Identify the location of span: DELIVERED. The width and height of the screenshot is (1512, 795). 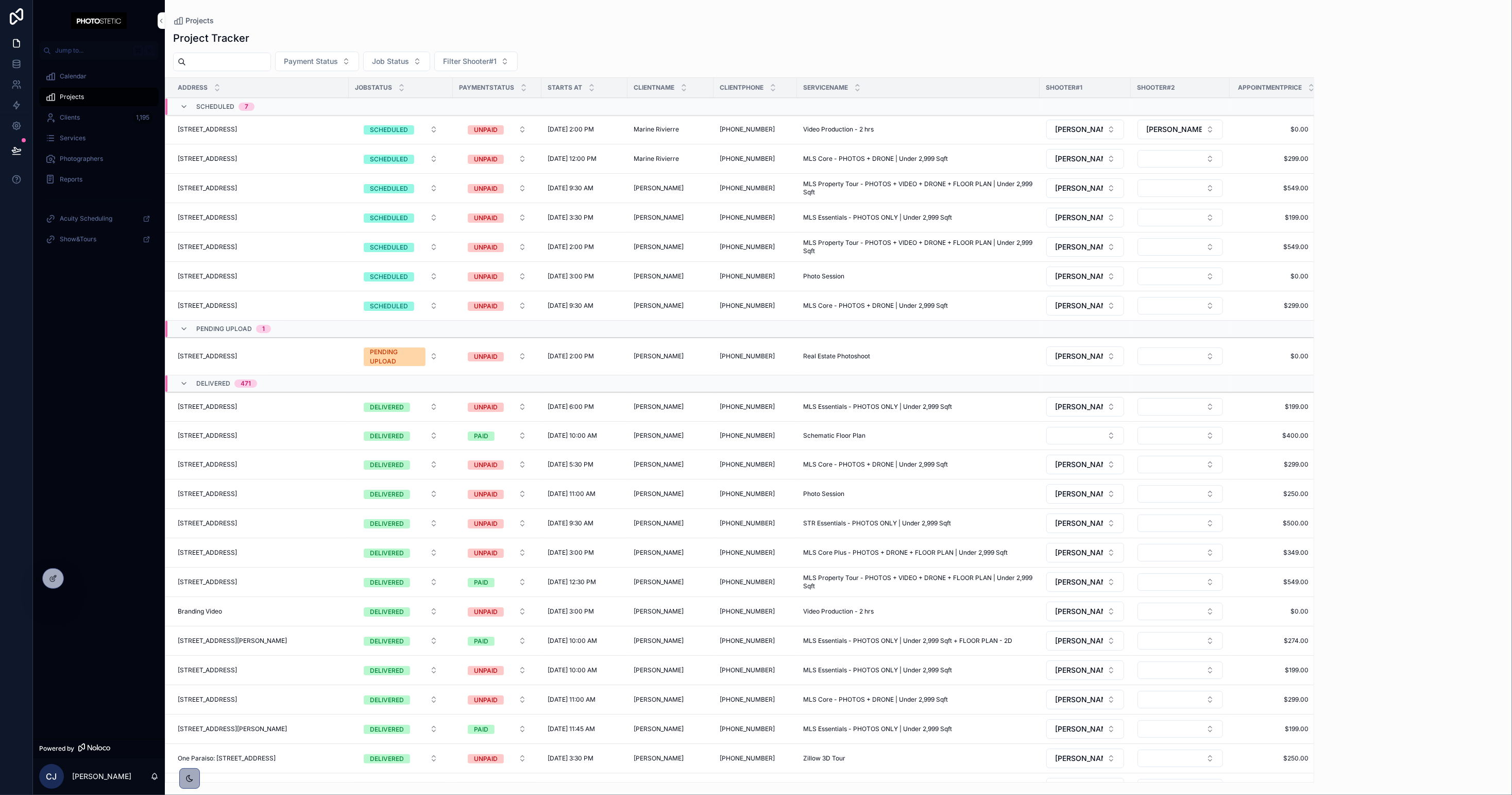
(214, 384).